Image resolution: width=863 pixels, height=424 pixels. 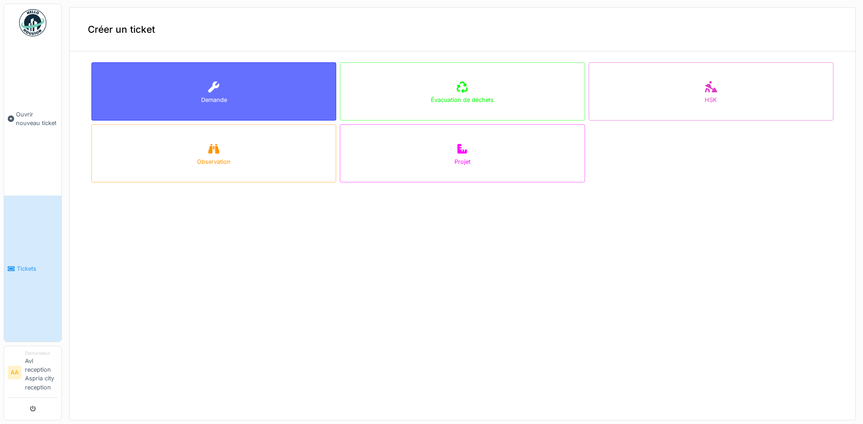 I want to click on img: Badge_color-CXgf-gQk.svg, so click(x=33, y=23).